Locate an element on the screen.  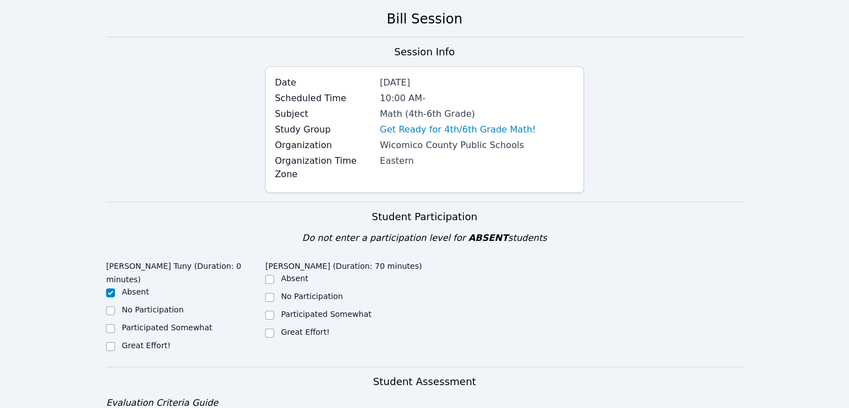
div: Math (4th-6th Grade) is located at coordinates (477, 114).